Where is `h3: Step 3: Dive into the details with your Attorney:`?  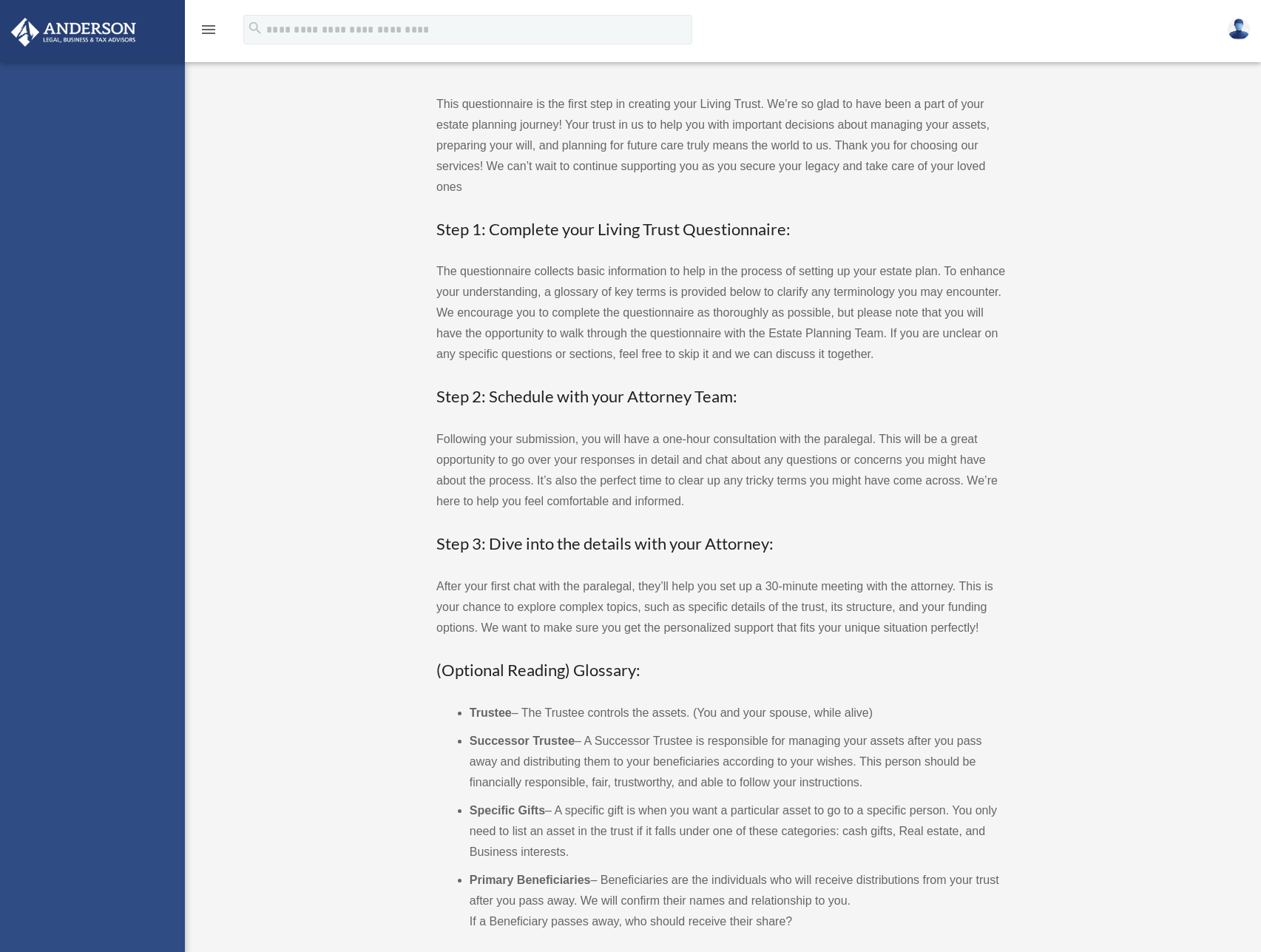
h3: Step 3: Dive into the details with your Attorney: is located at coordinates (722, 543).